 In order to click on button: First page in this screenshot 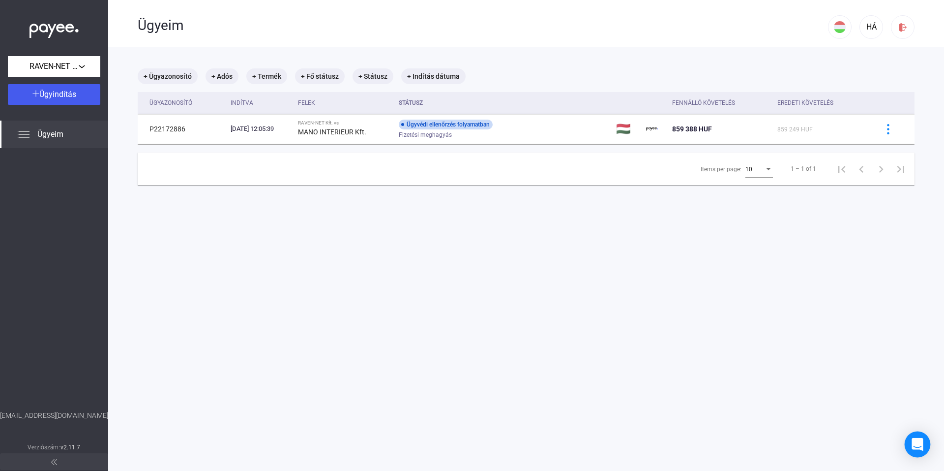, I will do `click(842, 169)`.